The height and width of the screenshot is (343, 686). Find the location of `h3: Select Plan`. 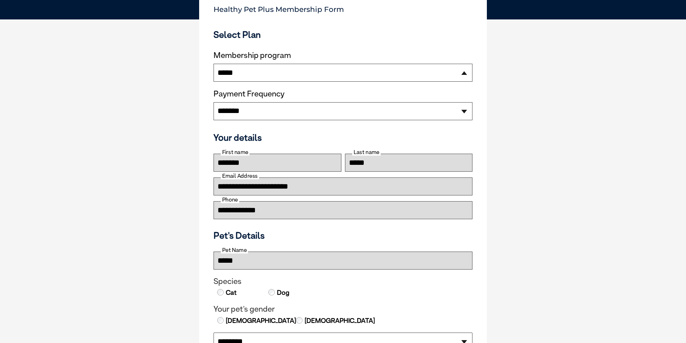

h3: Select Plan is located at coordinates (343, 35).